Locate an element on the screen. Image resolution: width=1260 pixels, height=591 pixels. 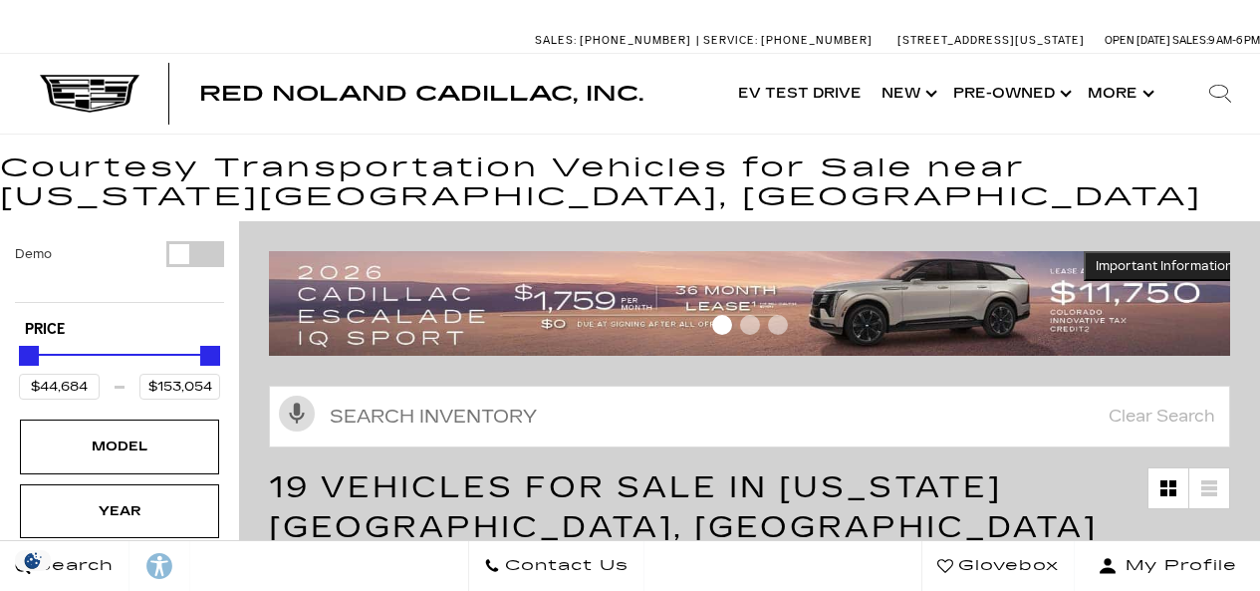
div: Maximum Price is located at coordinates (210, 356).